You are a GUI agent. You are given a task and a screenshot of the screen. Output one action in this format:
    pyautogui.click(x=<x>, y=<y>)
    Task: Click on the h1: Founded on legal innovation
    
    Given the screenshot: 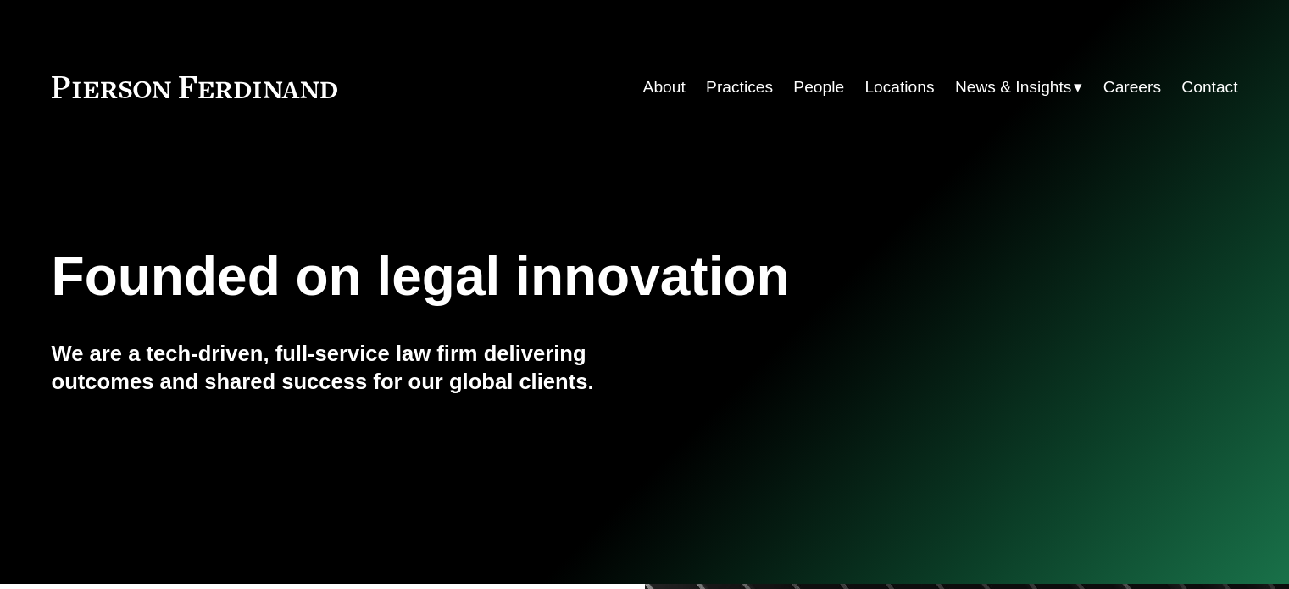 What is the action you would take?
    pyautogui.click(x=546, y=276)
    